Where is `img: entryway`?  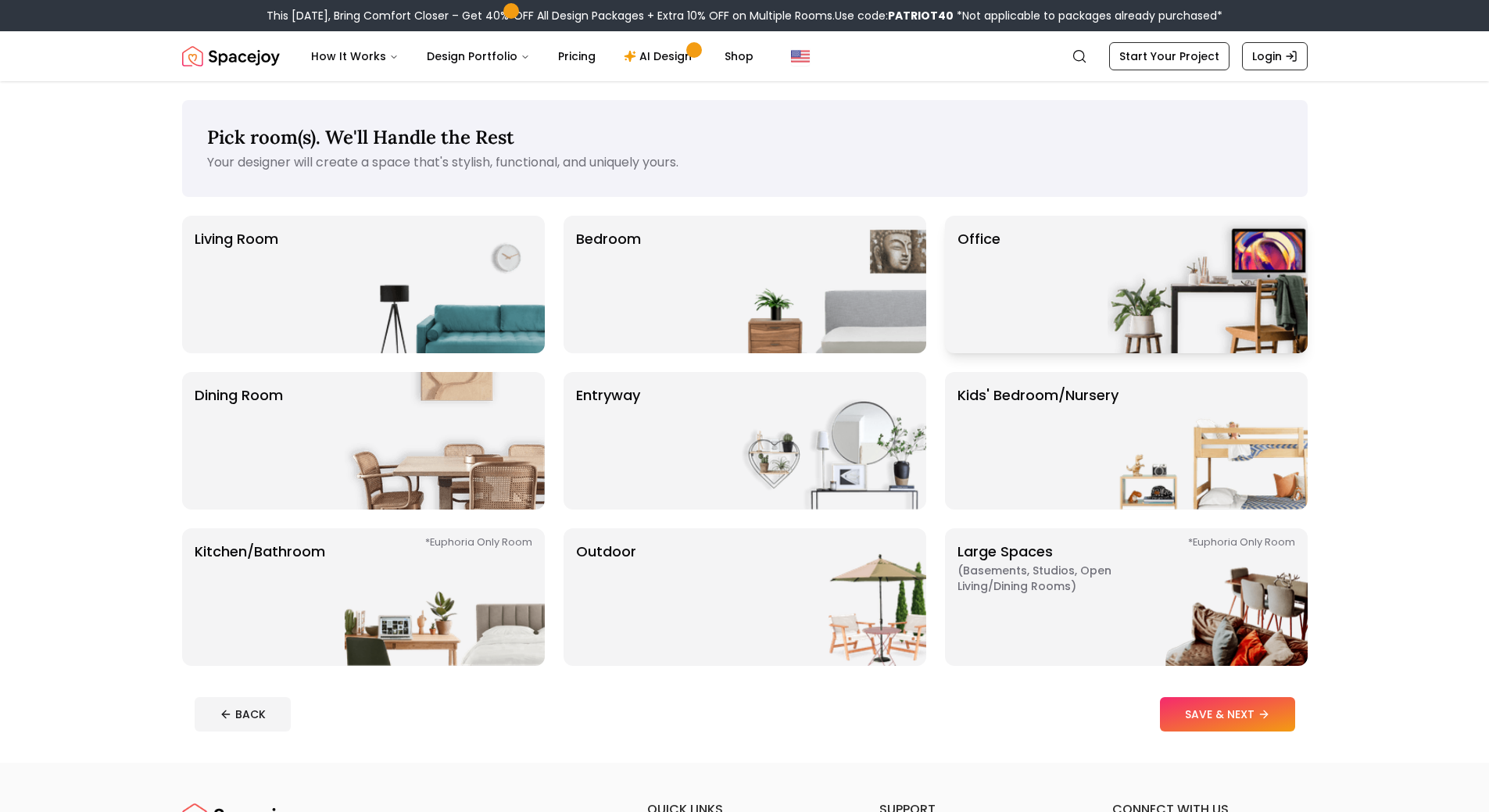
img: entryway is located at coordinates (827, 441).